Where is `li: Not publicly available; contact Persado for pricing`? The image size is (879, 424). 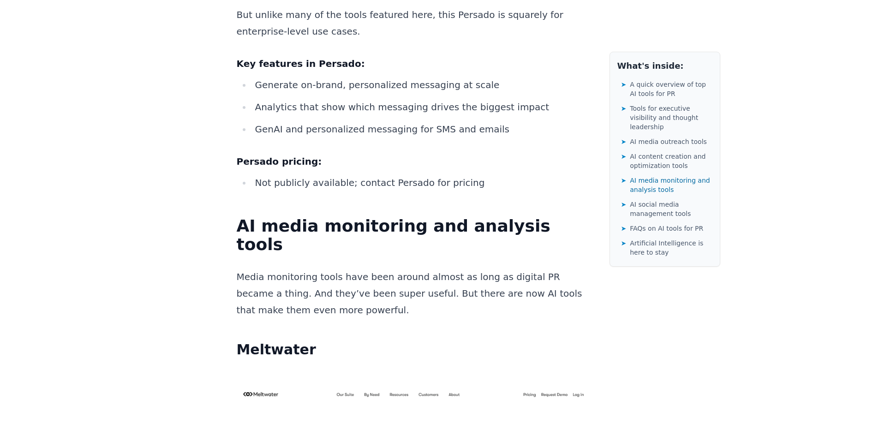
li: Not publicly available; contact Persado for pricing is located at coordinates (420, 183).